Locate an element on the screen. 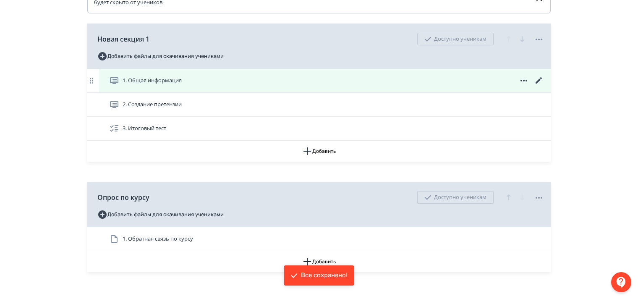 Image resolution: width=638 pixels, height=299 pixels. div: 3. Итоговый тест is located at coordinates (319, 128).